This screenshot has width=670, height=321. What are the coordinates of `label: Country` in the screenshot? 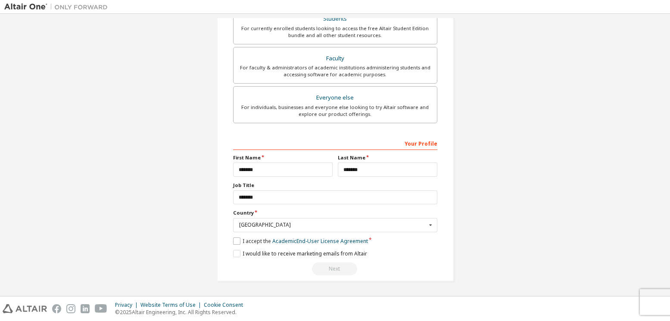 It's located at (335, 213).